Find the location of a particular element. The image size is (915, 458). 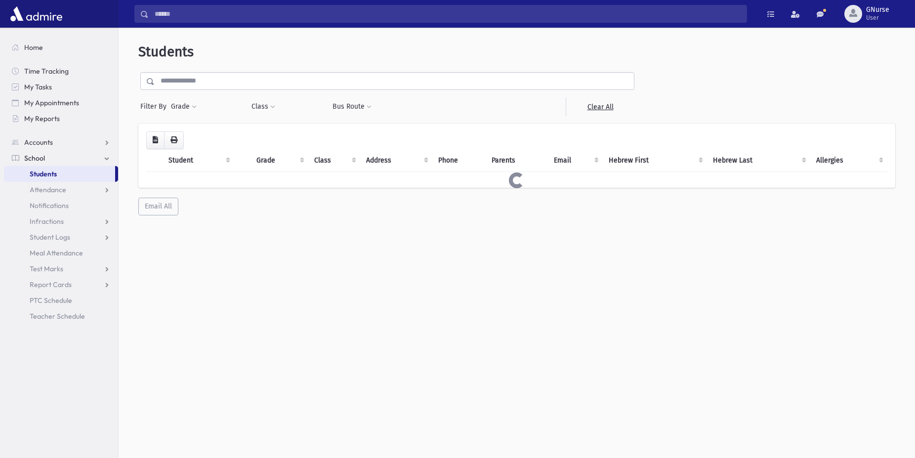

span: Home is located at coordinates (34, 47).